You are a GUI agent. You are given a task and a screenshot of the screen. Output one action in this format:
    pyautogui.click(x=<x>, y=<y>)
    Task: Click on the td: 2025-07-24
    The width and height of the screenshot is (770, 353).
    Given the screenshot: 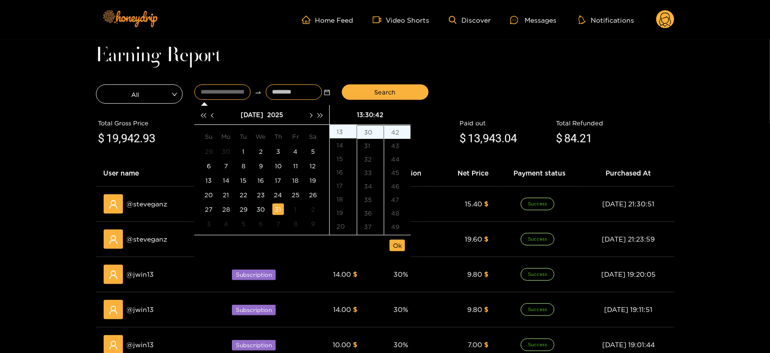 What is the action you would take?
    pyautogui.click(x=278, y=195)
    